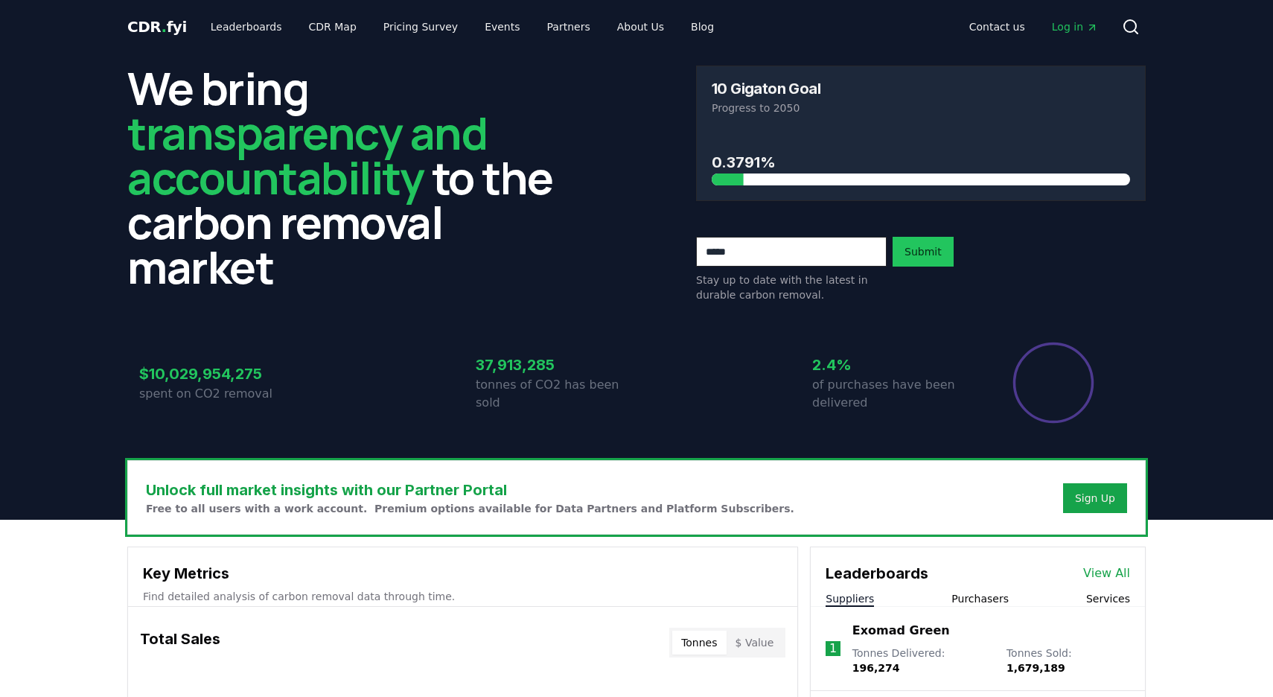  Describe the element at coordinates (1068, 660) in the screenshot. I see `p: Tonnes Sold :` at that location.